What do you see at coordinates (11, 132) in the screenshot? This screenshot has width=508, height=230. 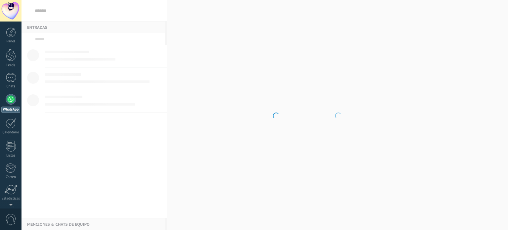 I see `div: Calendario` at bounding box center [11, 132].